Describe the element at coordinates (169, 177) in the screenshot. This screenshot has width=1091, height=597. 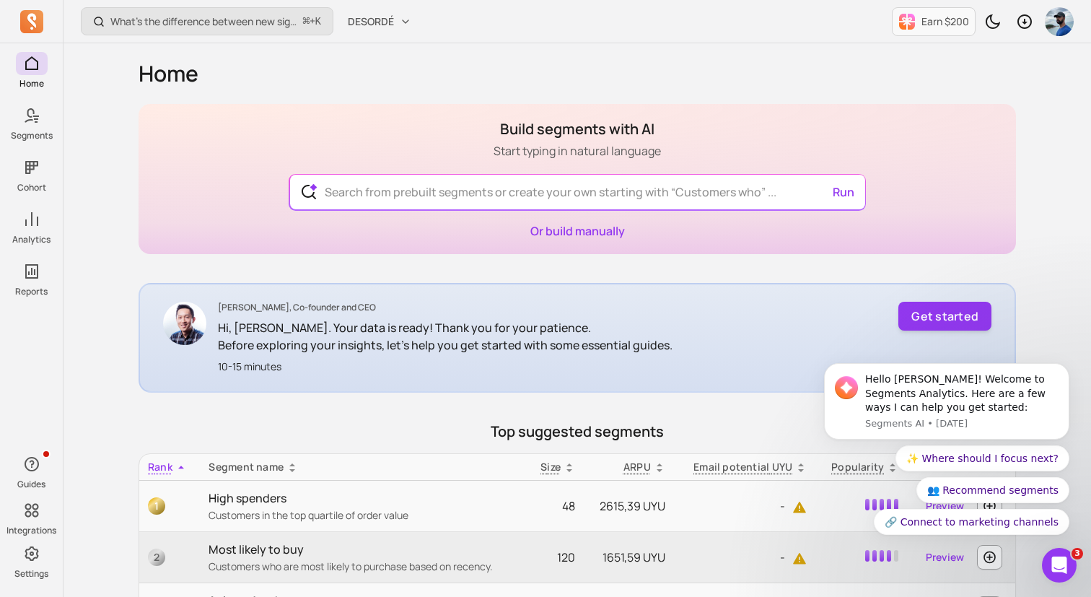
I see `button: Quick reply: 🔗 Connect to marketing channels` at that location.